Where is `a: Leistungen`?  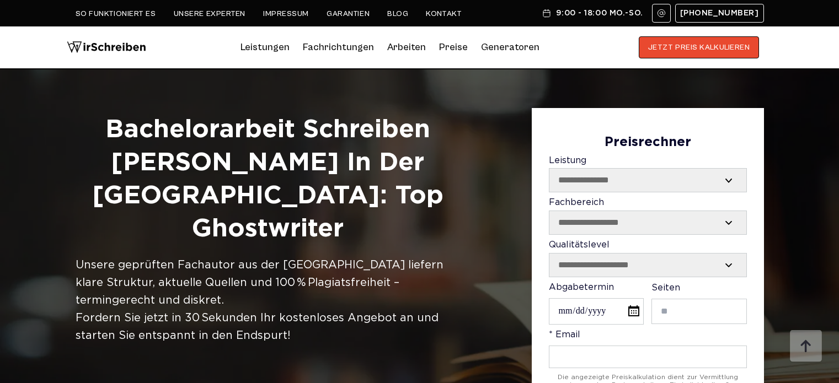
a: Leistungen is located at coordinates (265, 47).